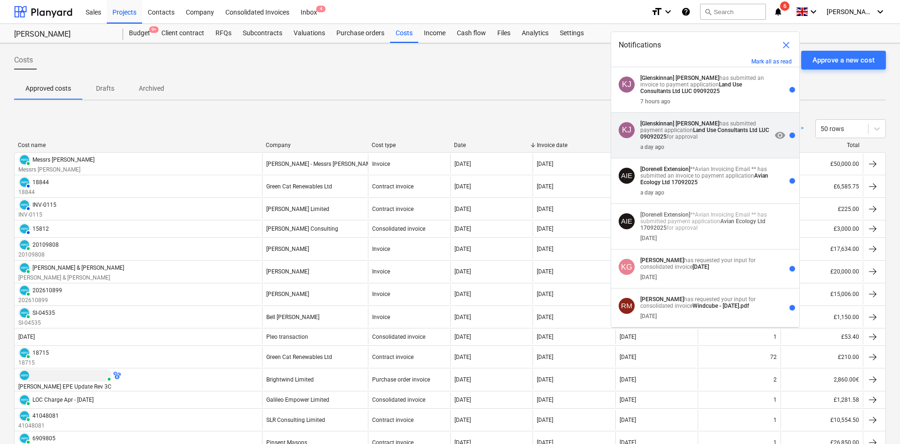 This screenshot has height=444, width=900. What do you see at coordinates (652, 193) in the screenshot?
I see `div: a day ago` at bounding box center [652, 193].